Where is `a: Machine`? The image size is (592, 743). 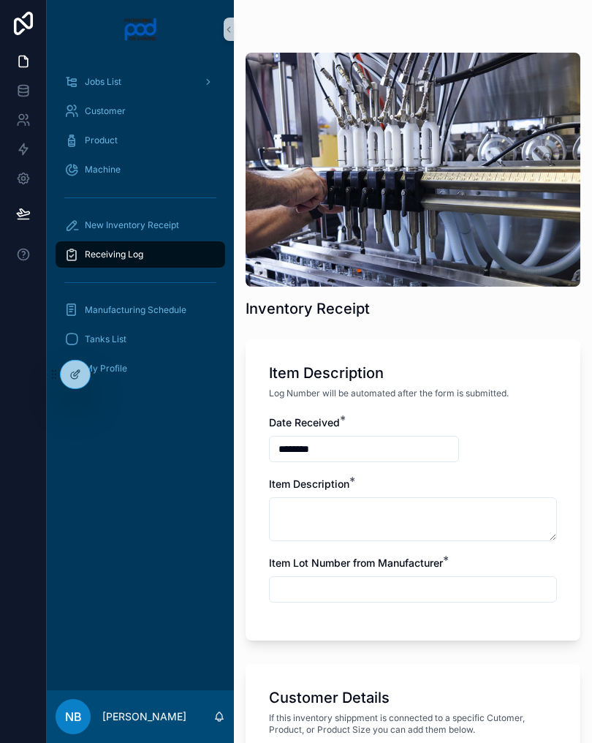
a: Machine is located at coordinates (140, 170).